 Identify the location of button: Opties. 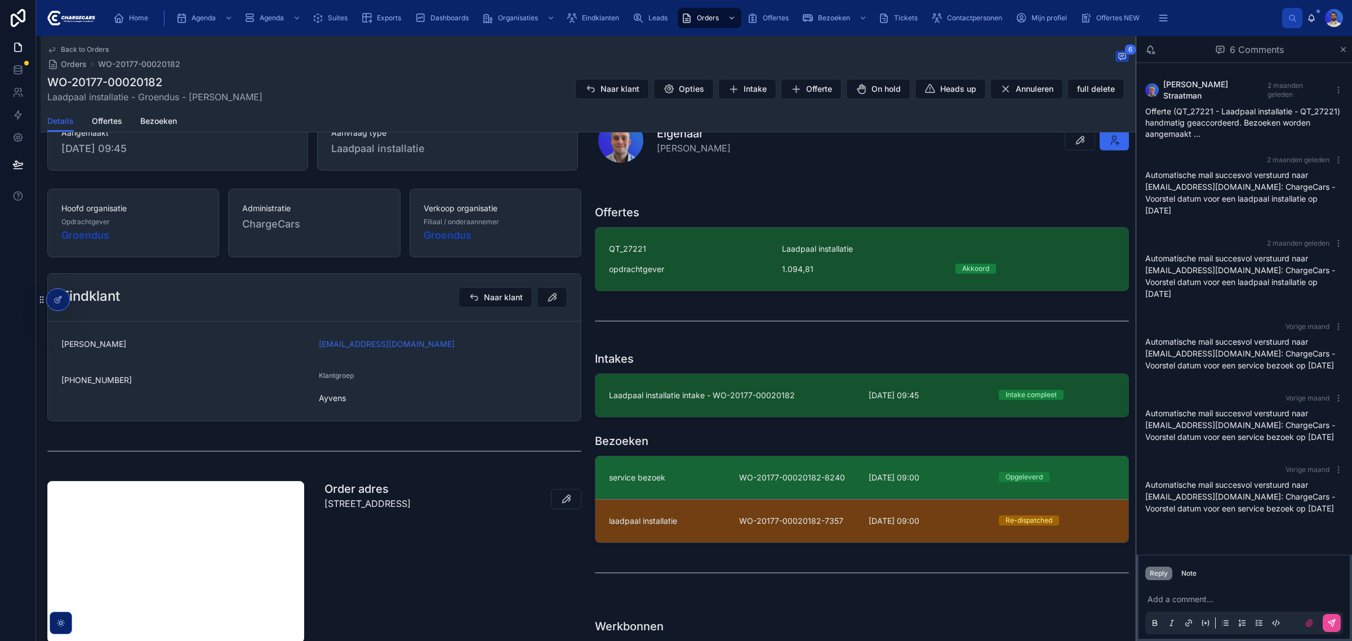
(683, 89).